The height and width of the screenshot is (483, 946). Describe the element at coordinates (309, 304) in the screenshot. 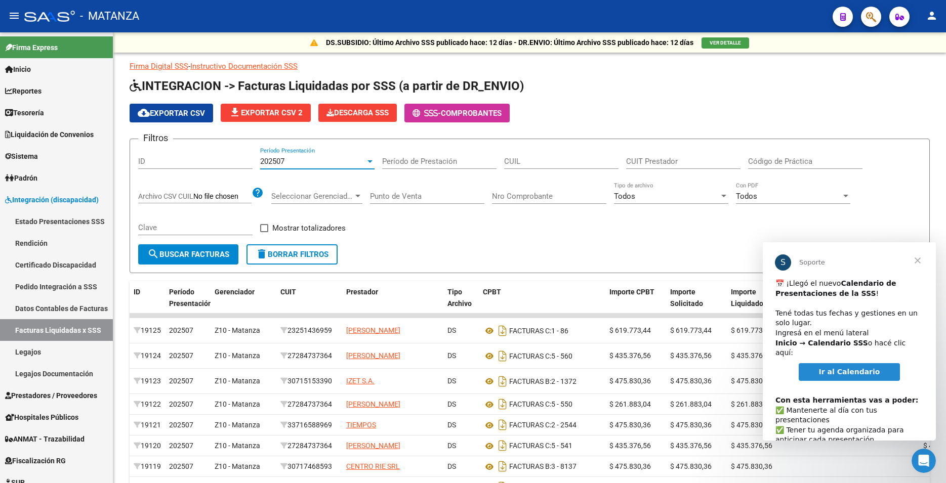

I see `datatable-header-cell: CUIT` at that location.